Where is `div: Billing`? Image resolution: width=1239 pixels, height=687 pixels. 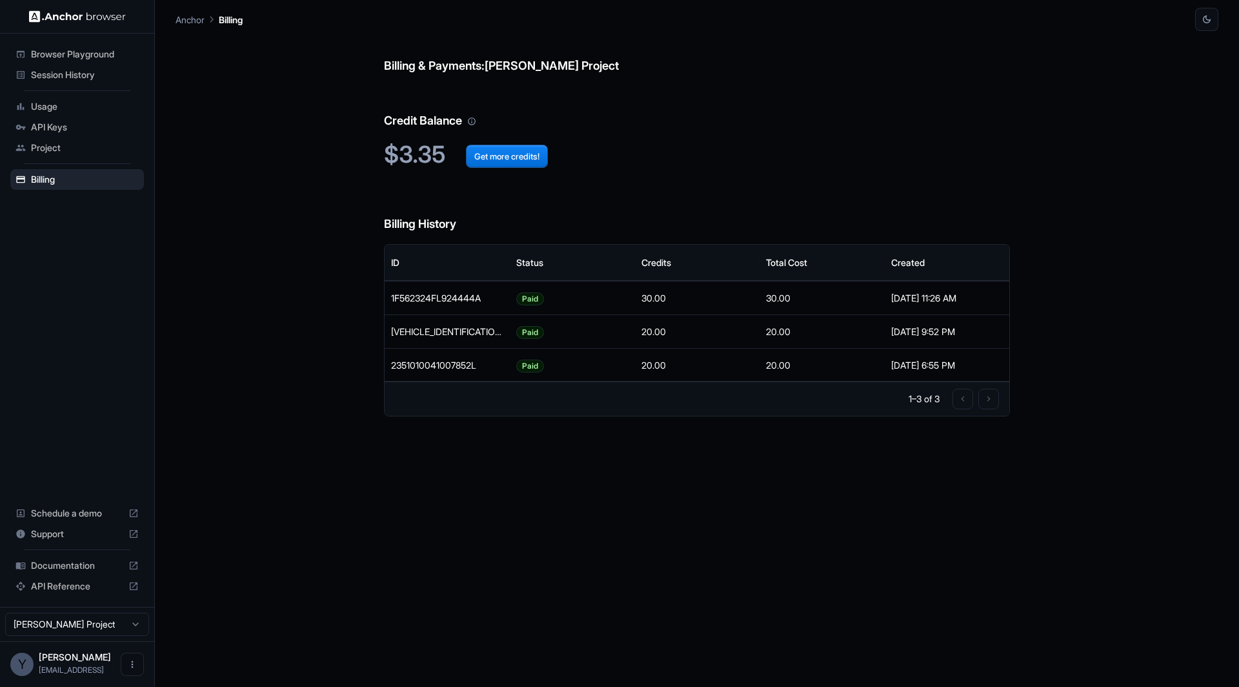
div: Billing is located at coordinates (77, 179).